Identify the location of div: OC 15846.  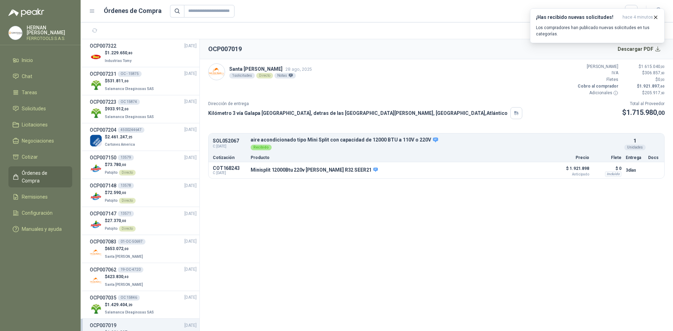
(129, 298).